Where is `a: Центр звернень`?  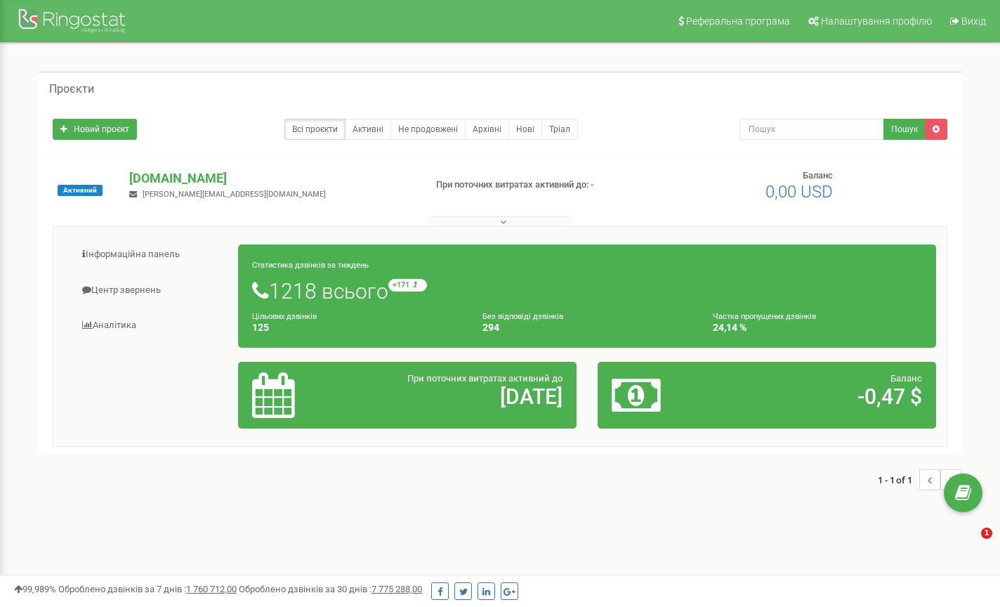
a: Центр звернень is located at coordinates (151, 290).